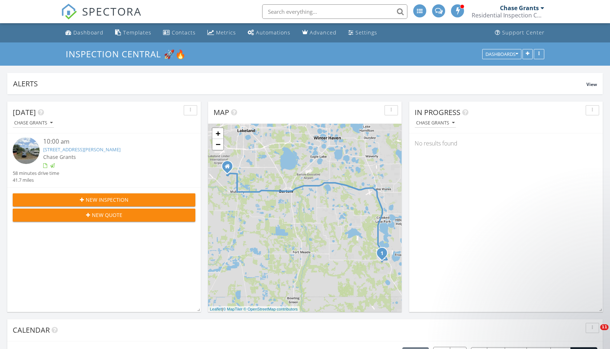 Image resolution: width=610 pixels, height=349 pixels. I want to click on a: Metrics, so click(222, 33).